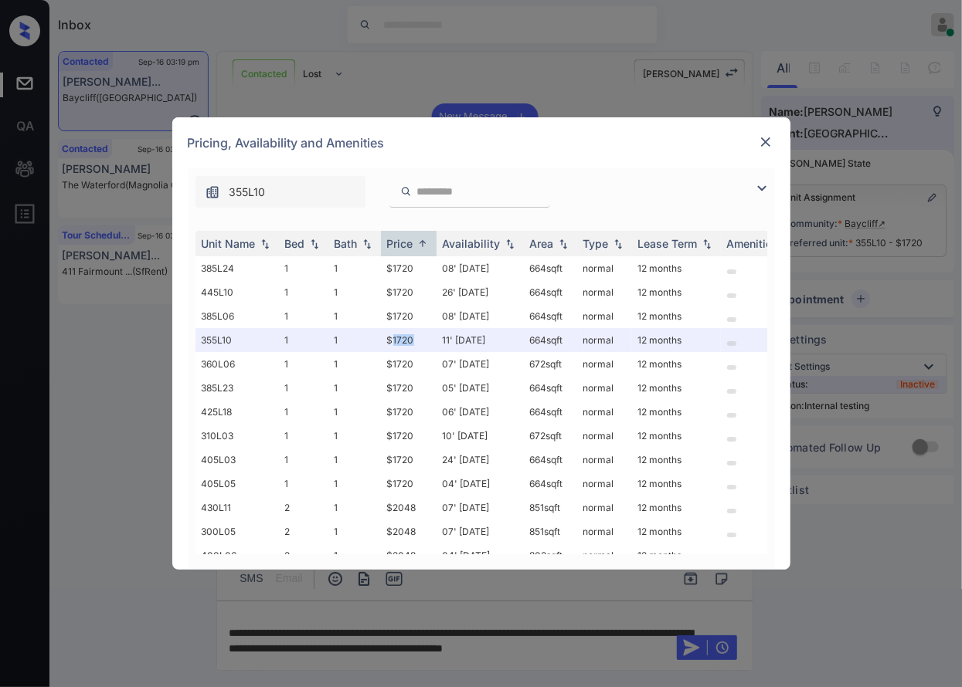 This screenshot has height=687, width=962. Describe the element at coordinates (237, 436) in the screenshot. I see `td: 310L03` at that location.